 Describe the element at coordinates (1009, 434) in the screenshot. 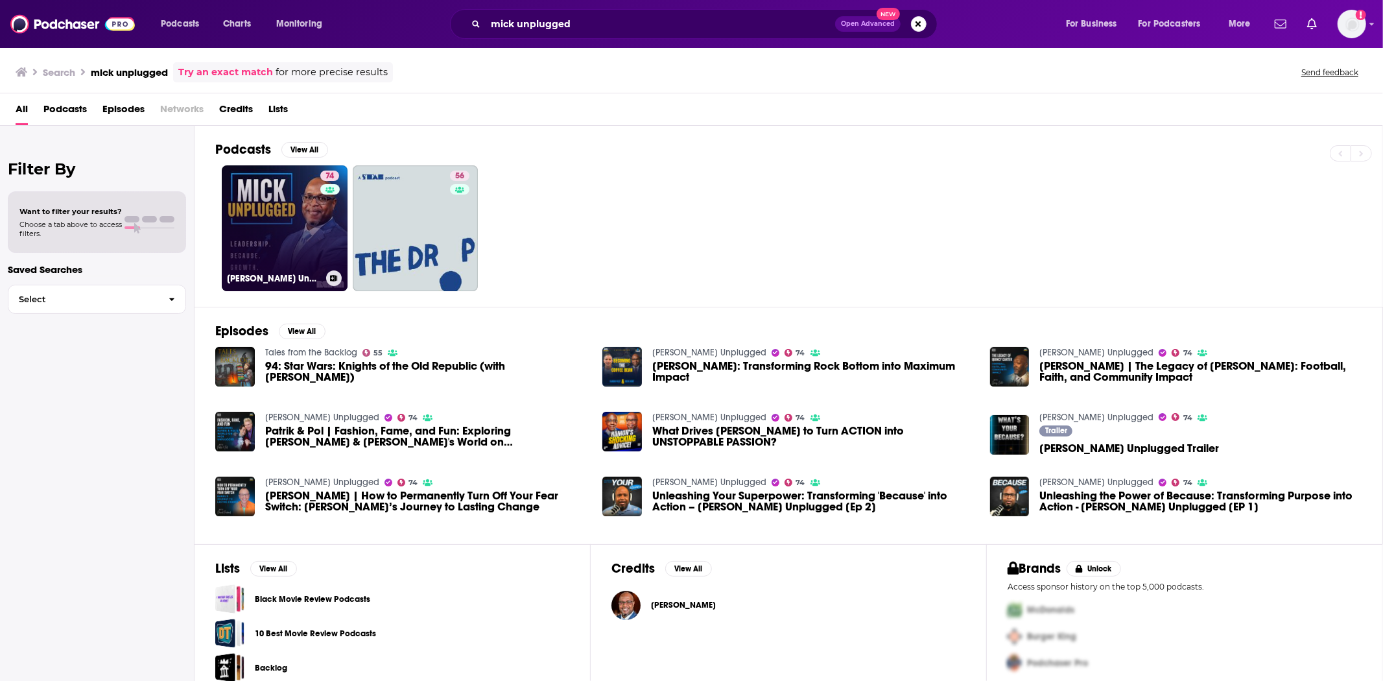

I see `img: Mick Unplugged Trailer` at that location.